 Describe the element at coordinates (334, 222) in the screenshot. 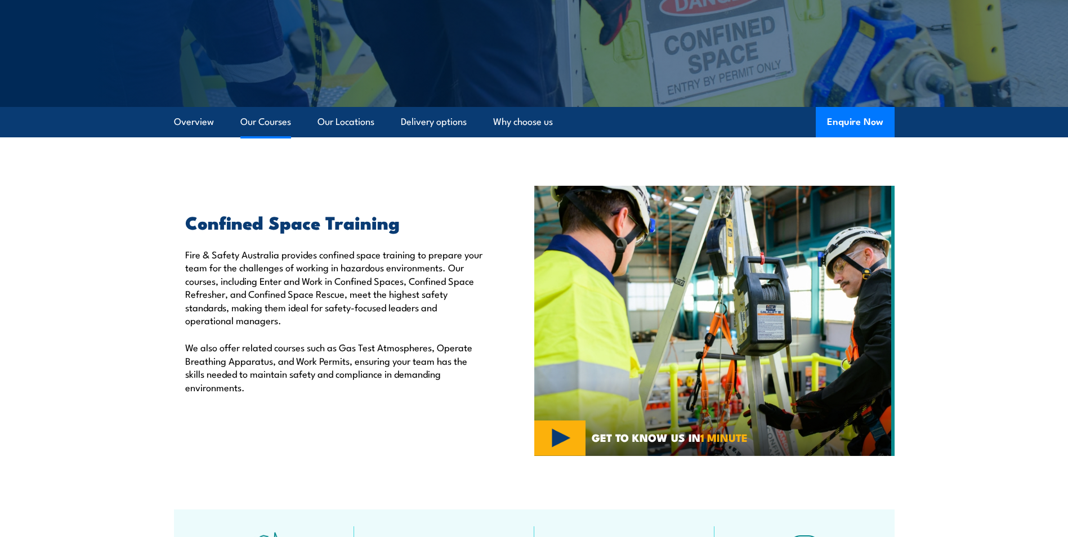

I see `h2: Confined Space Training` at that location.